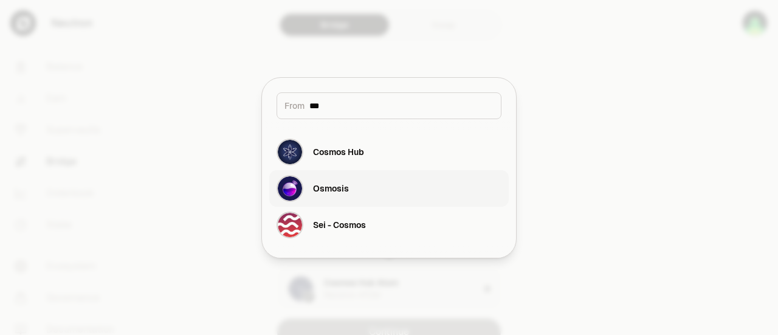 The height and width of the screenshot is (335, 778). Describe the element at coordinates (290, 152) in the screenshot. I see `img: Cosmos Hub Logo` at that location.